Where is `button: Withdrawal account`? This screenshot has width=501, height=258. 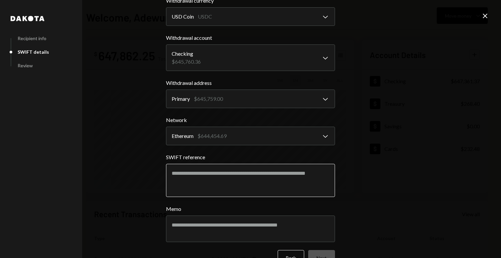 button: Withdrawal account is located at coordinates (250, 58).